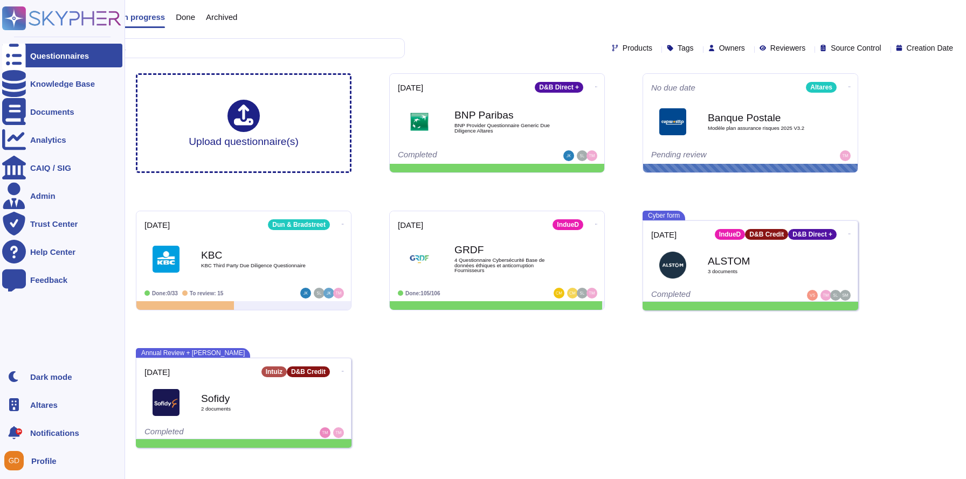 This screenshot has height=479, width=966. I want to click on span: KBC Third Party Due Diligence Questionnaire, so click(255, 266).